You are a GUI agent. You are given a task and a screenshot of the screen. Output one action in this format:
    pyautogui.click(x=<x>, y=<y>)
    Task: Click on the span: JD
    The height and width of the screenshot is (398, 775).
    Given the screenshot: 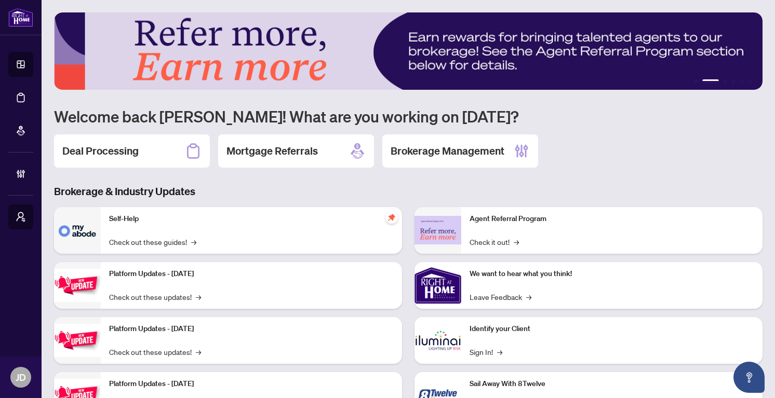 What is the action you would take?
    pyautogui.click(x=21, y=377)
    